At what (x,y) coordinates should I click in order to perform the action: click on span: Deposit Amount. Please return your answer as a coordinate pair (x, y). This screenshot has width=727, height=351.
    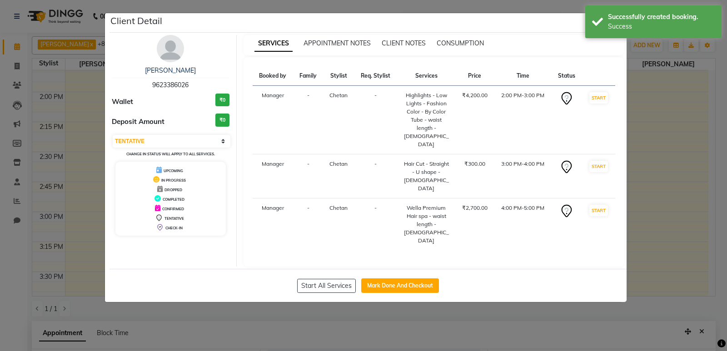
    Looking at the image, I should click on (138, 122).